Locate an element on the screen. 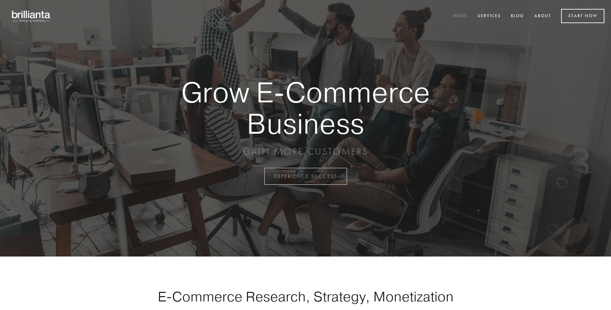  a: Blog is located at coordinates (517, 16).